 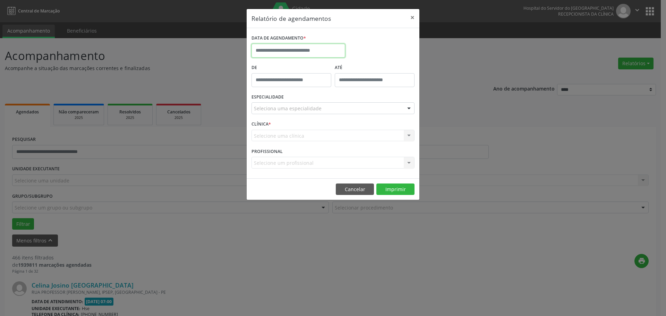 What do you see at coordinates (261, 124) in the screenshot?
I see `label: CLÍNICA` at bounding box center [261, 124].